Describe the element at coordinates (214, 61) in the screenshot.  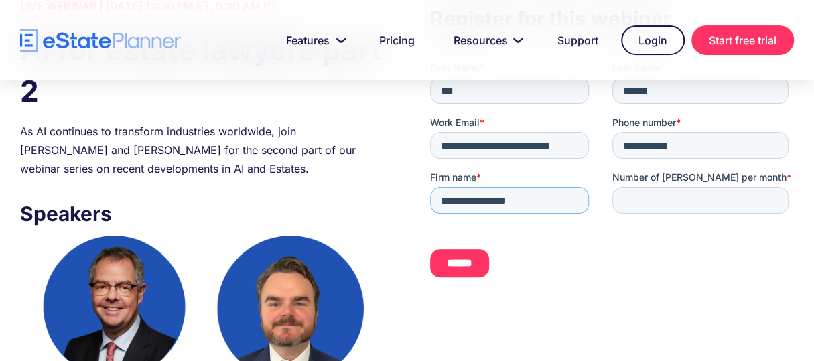
I see `span: Phone number` at that location.